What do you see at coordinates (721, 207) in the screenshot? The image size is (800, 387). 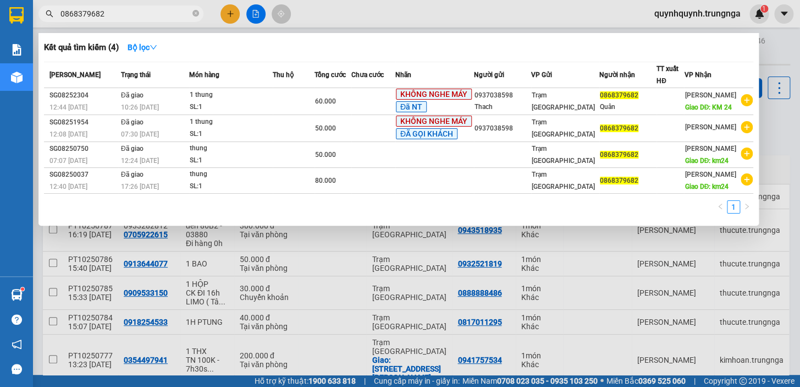 I see `li: Previous Page` at bounding box center [721, 207].